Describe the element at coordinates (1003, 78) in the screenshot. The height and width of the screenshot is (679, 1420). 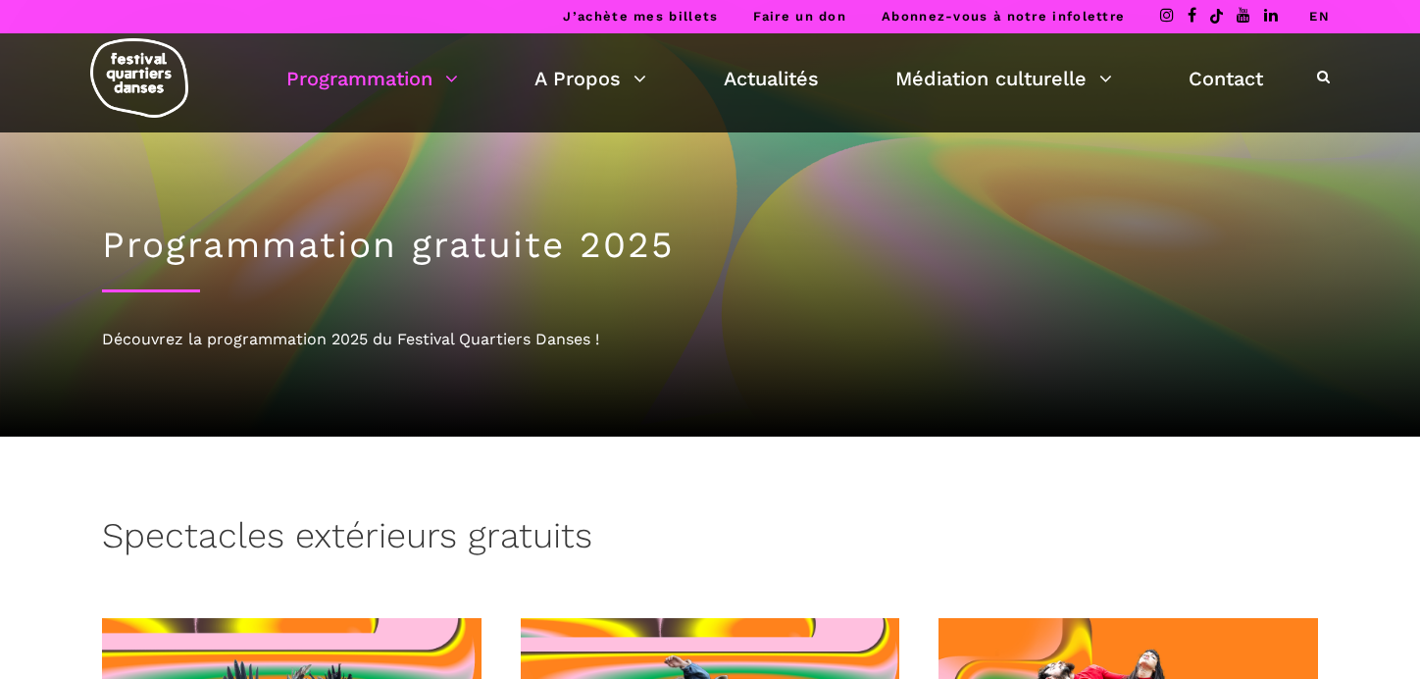
I see `a: Médiation culturelle` at that location.